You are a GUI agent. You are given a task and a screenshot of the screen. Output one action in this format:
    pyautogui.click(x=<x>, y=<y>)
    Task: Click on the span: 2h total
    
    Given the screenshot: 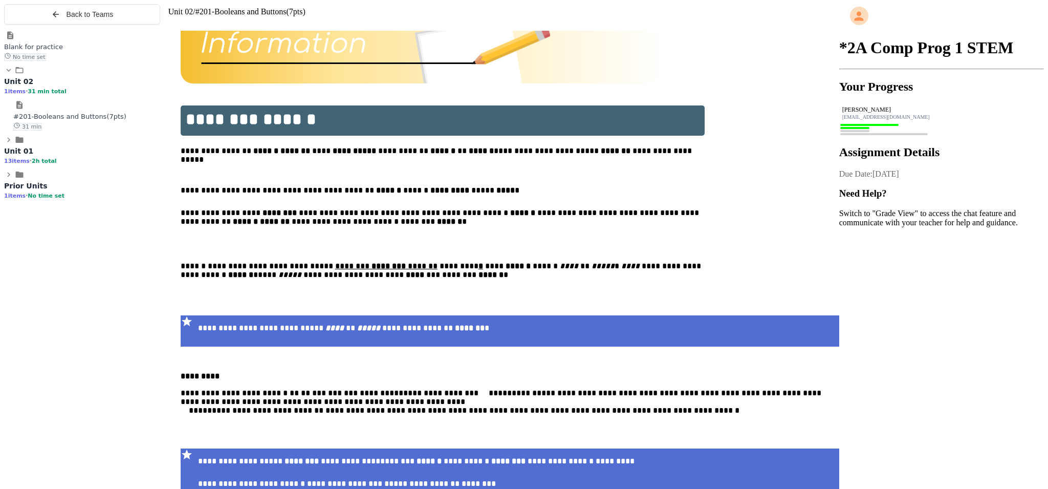 What is the action you would take?
    pyautogui.click(x=44, y=161)
    